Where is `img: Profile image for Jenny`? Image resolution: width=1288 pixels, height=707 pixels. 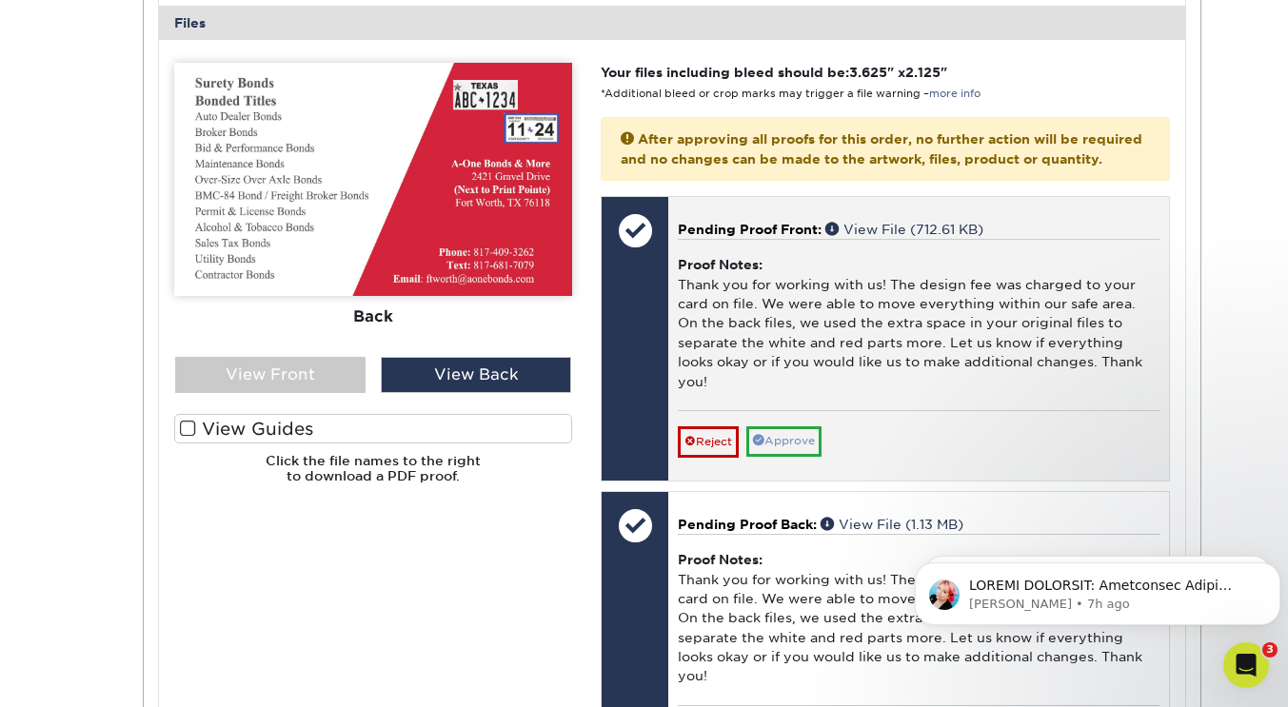 img: Profile image for Jenny is located at coordinates (37, 72).